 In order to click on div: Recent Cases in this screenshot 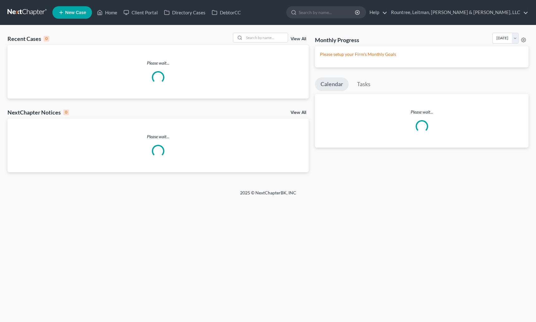, I will do `click(28, 39)`.